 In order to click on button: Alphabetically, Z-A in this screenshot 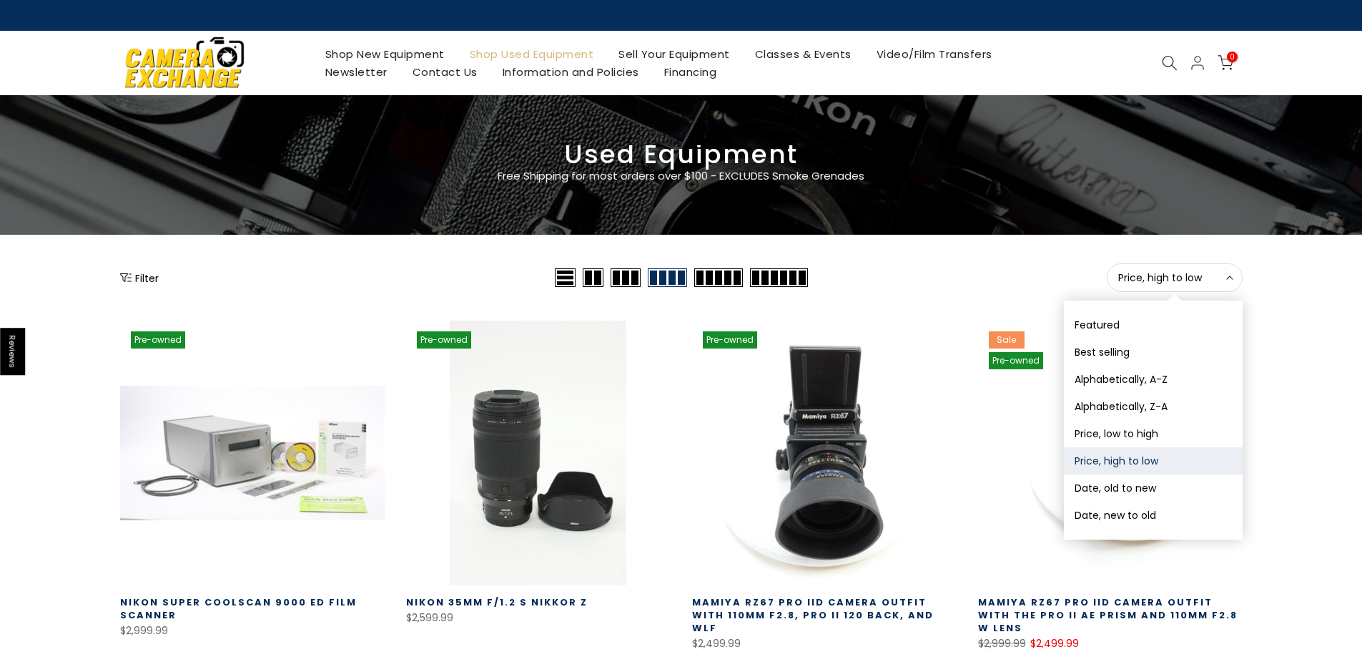, I will do `click(1154, 406)`.